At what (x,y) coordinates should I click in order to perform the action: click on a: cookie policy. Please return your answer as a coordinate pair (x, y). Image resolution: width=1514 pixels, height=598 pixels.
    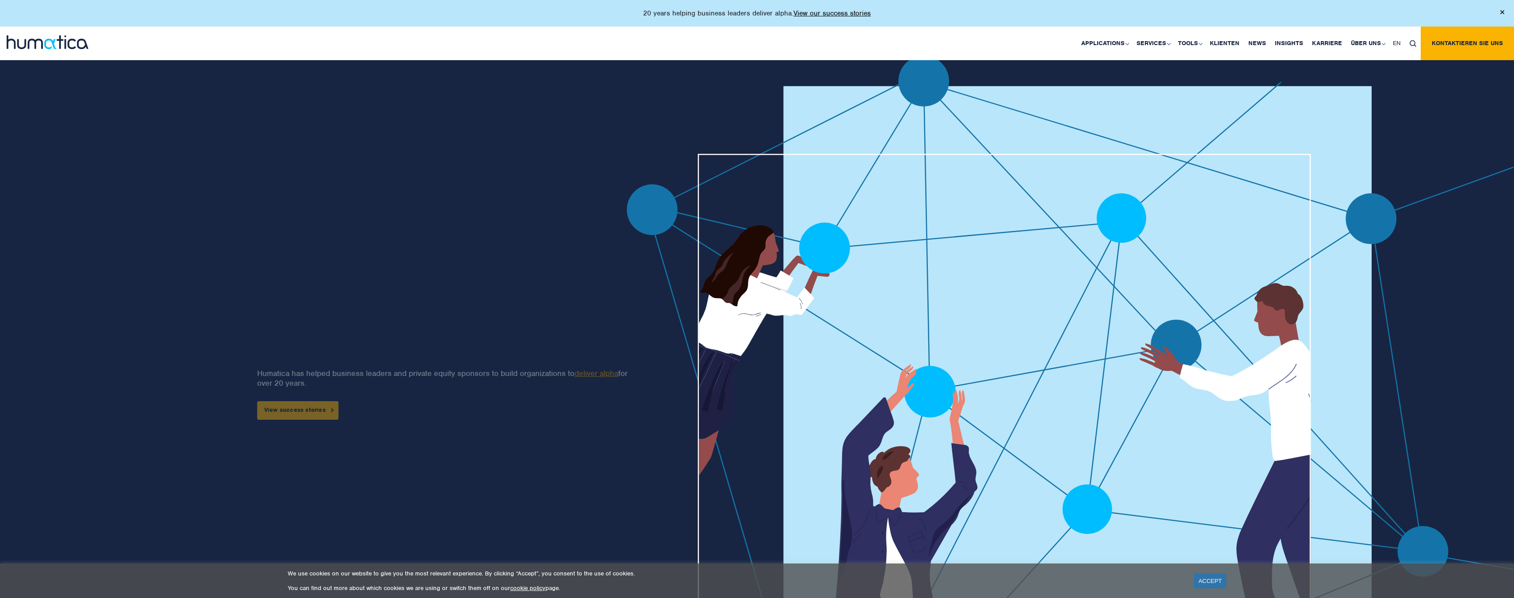
    Looking at the image, I should click on (528, 587).